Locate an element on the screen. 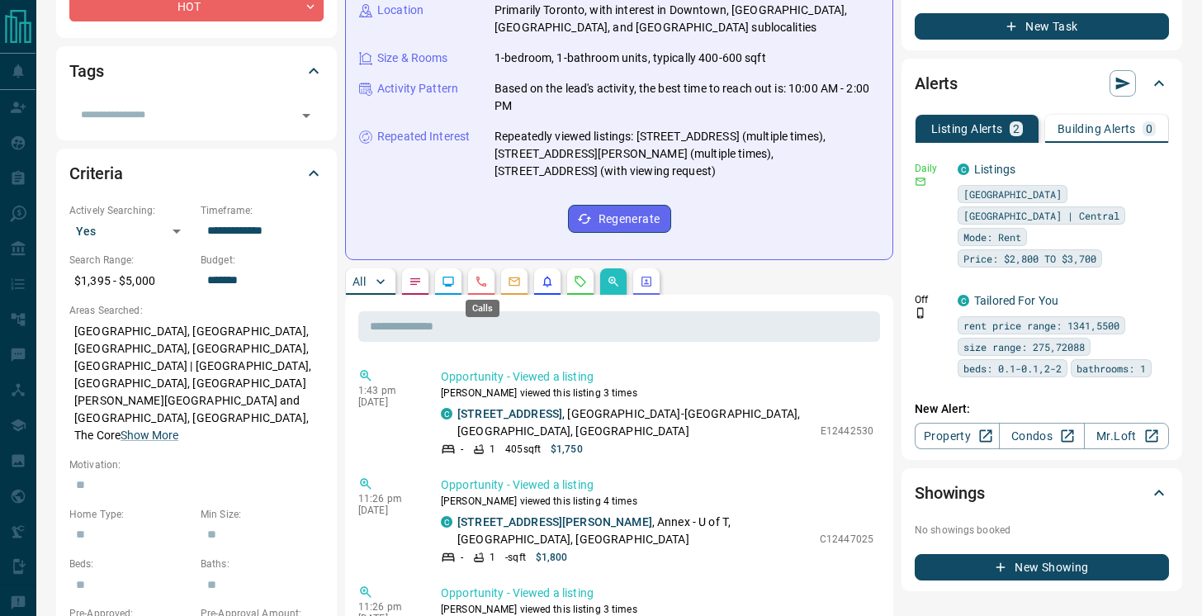 The image size is (1202, 616). svg: Listing Alerts is located at coordinates (547, 281).